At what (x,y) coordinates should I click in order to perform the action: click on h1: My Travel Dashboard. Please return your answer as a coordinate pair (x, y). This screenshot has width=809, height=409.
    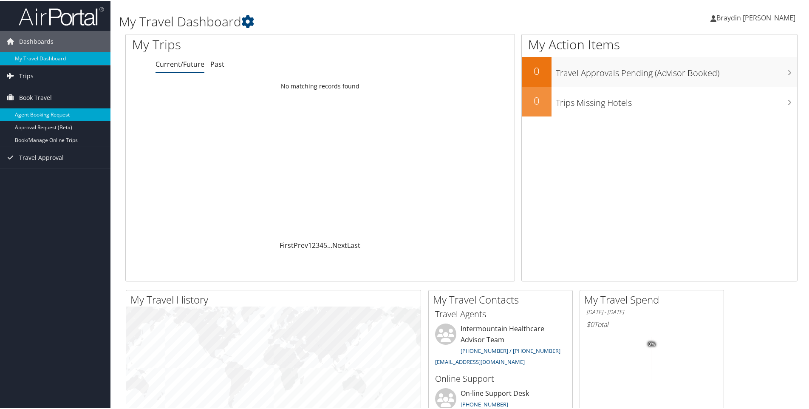
    Looking at the image, I should click on (347, 21).